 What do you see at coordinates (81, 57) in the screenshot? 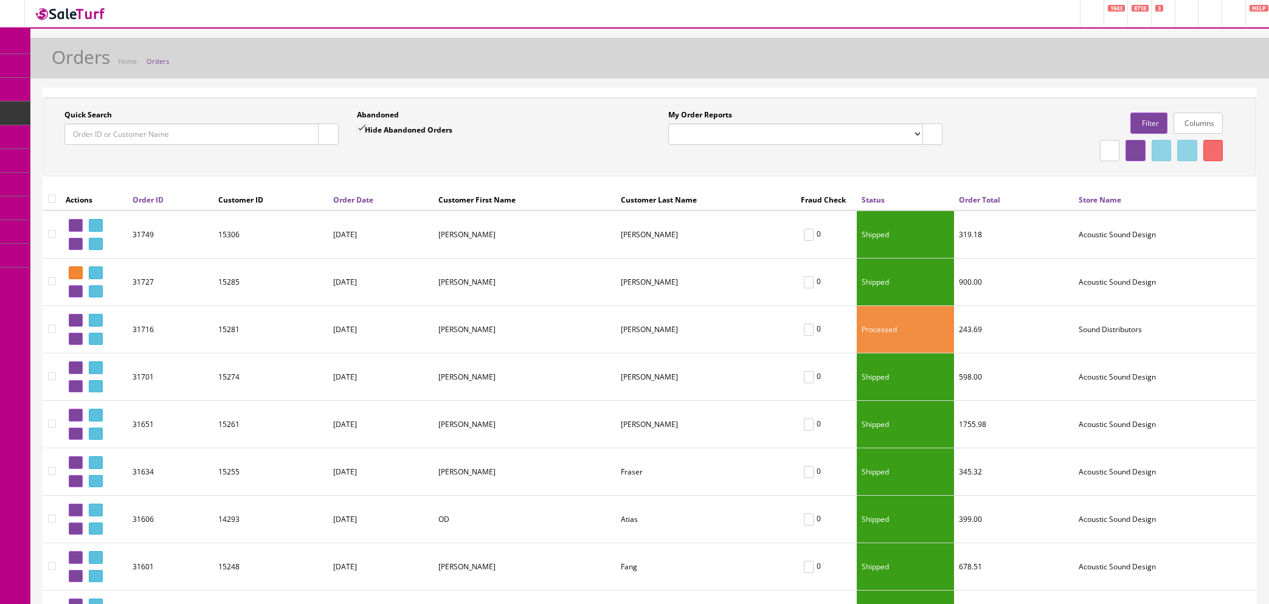
I see `h1: Orders` at bounding box center [81, 57].